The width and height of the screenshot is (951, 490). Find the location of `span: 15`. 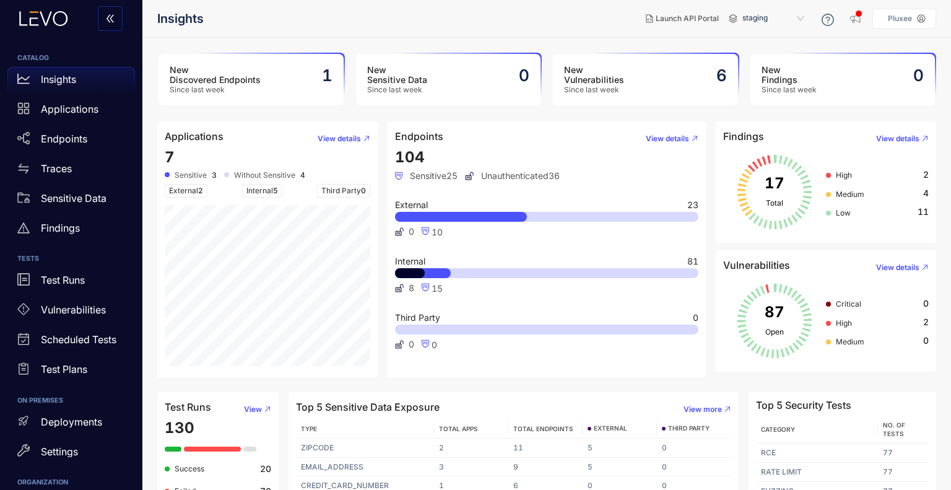

span: 15 is located at coordinates (437, 288).